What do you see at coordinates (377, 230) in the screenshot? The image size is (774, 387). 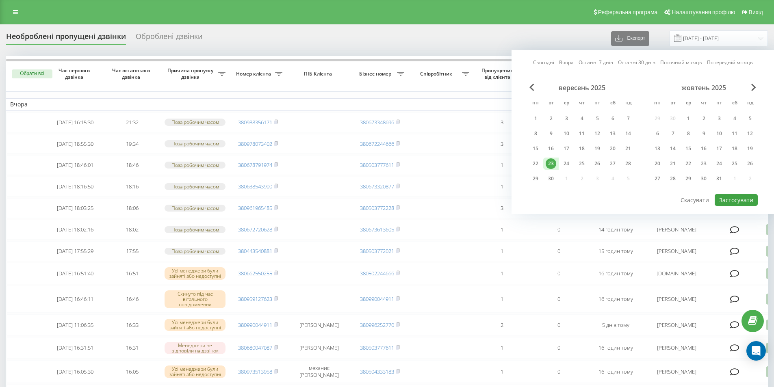 I see `a: 380673613605` at bounding box center [377, 230].